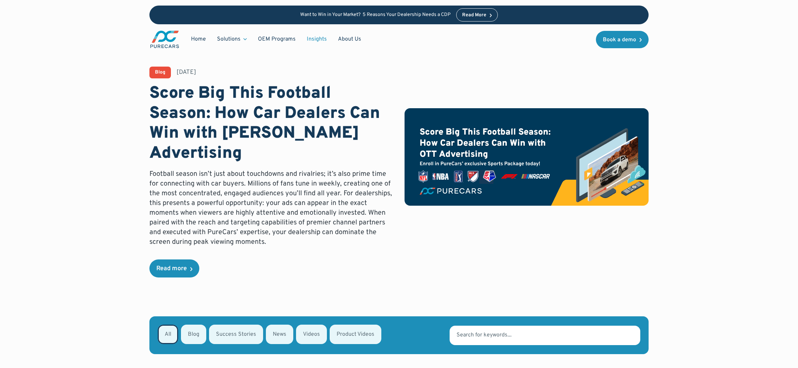 The height and width of the screenshot is (368, 798). What do you see at coordinates (198, 39) in the screenshot?
I see `a: Home` at bounding box center [198, 39].